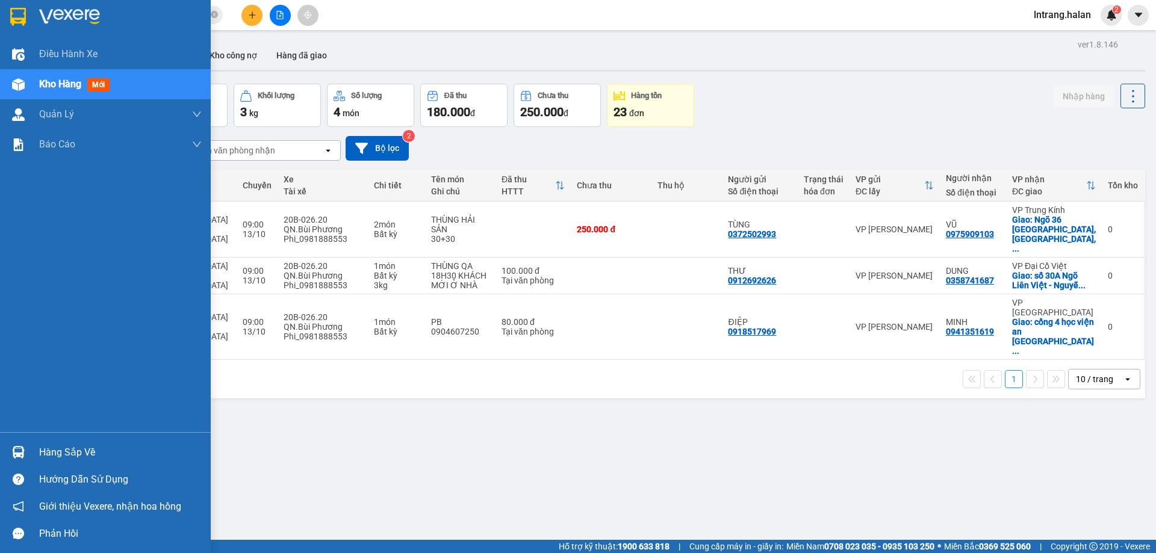 The width and height of the screenshot is (1156, 553). What do you see at coordinates (533, 322) in the screenshot?
I see `div: 80.000 đ` at bounding box center [533, 322].